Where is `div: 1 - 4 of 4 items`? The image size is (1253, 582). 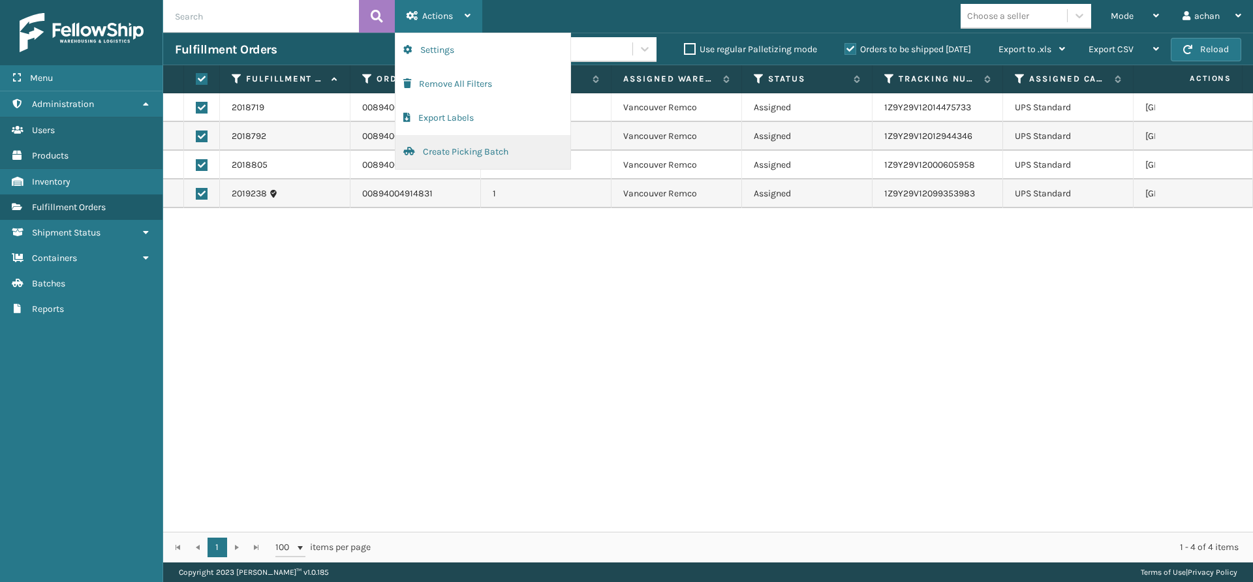 div: 1 - 4 of 4 items is located at coordinates (814, 547).